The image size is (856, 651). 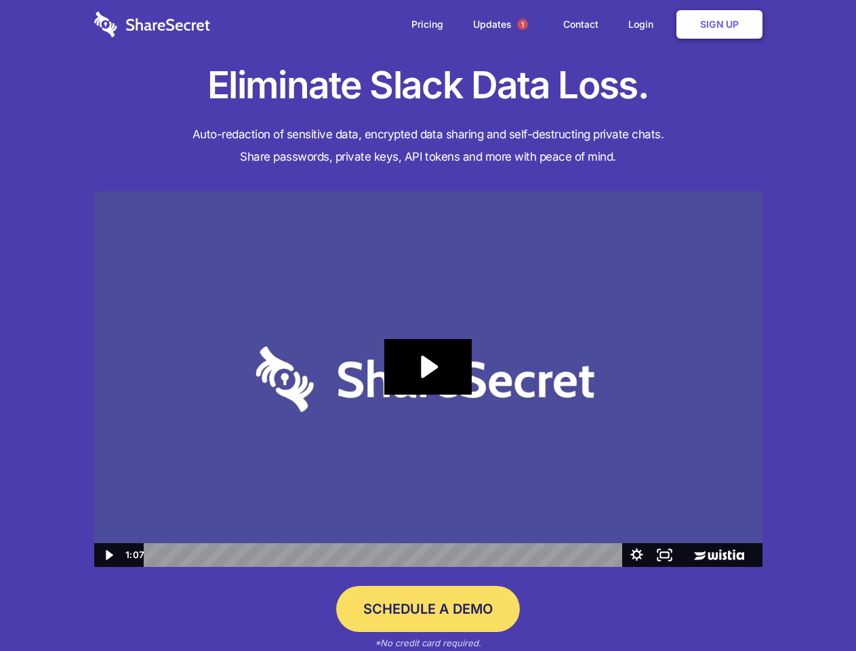 What do you see at coordinates (152, 24) in the screenshot?
I see `img: logo-wordmark-white-trans-d4663122ce5f474addd5e946df7df03e33cb6a1c49d2221995e7729f52c070b2.svg` at bounding box center [152, 24].